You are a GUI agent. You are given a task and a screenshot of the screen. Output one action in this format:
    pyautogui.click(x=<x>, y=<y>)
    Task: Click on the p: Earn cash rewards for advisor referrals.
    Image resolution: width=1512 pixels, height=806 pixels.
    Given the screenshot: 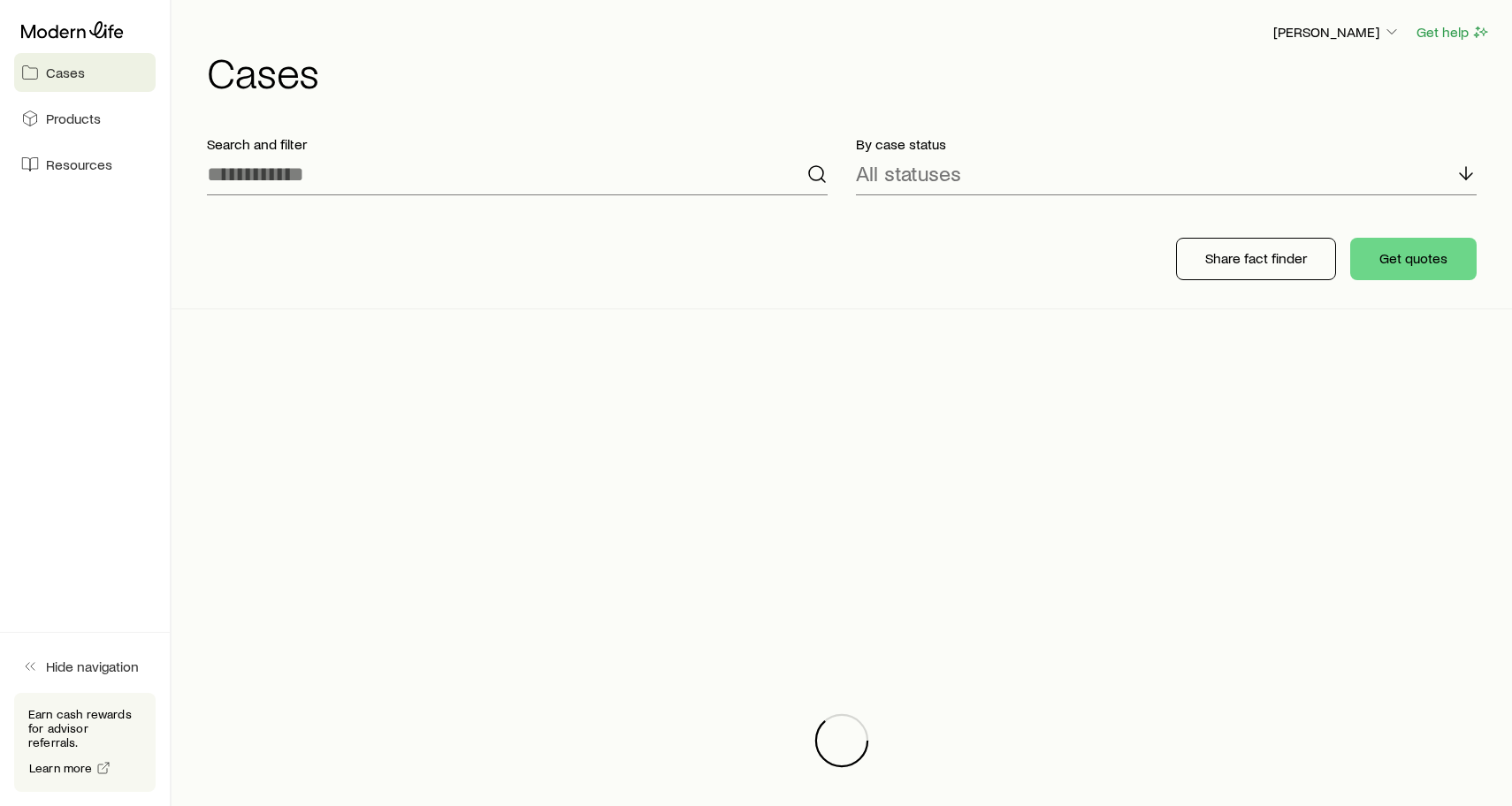 What is the action you would take?
    pyautogui.click(x=85, y=729)
    